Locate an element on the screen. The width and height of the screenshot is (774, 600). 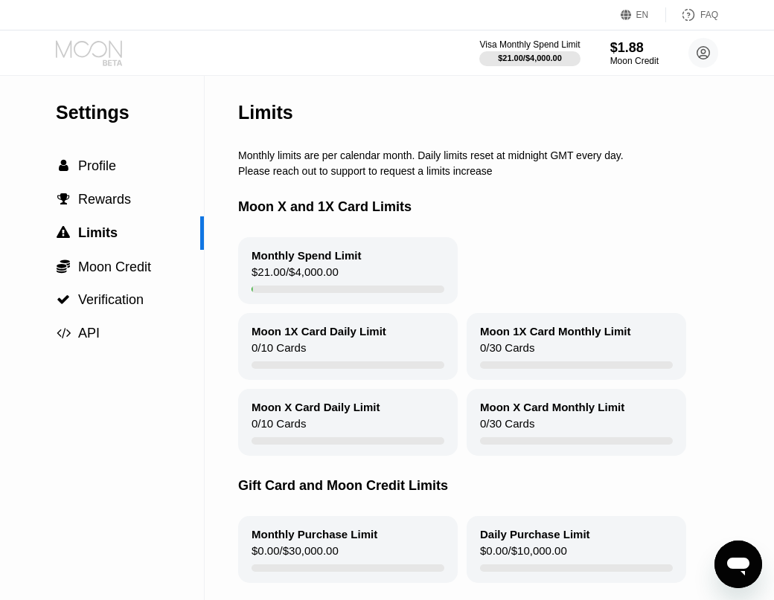
div: Visa Monthly Spend Limit is located at coordinates (529, 45).